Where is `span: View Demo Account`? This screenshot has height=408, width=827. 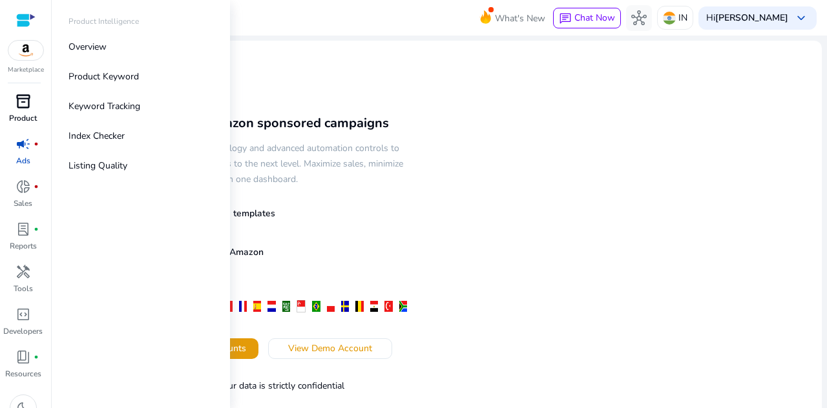 span: View Demo Account is located at coordinates (330, 348).